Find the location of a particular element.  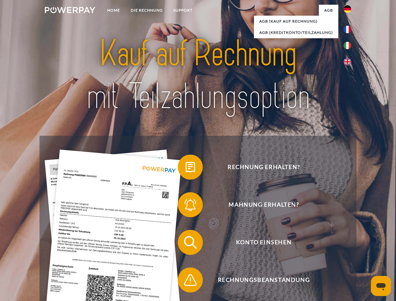

a: Rechnungsbeanstandung is located at coordinates (259, 280).